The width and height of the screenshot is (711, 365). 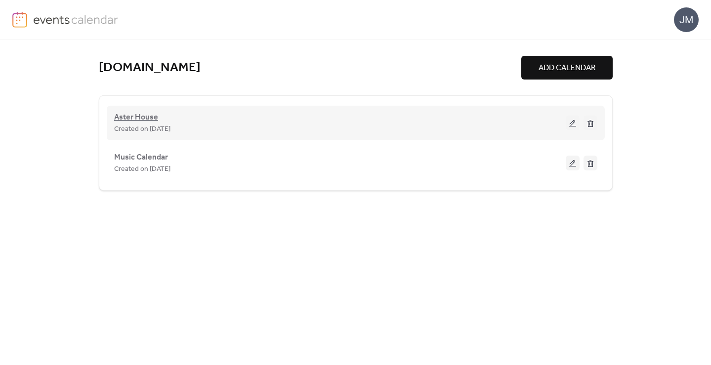 I want to click on span: ADD CALENDAR, so click(x=567, y=68).